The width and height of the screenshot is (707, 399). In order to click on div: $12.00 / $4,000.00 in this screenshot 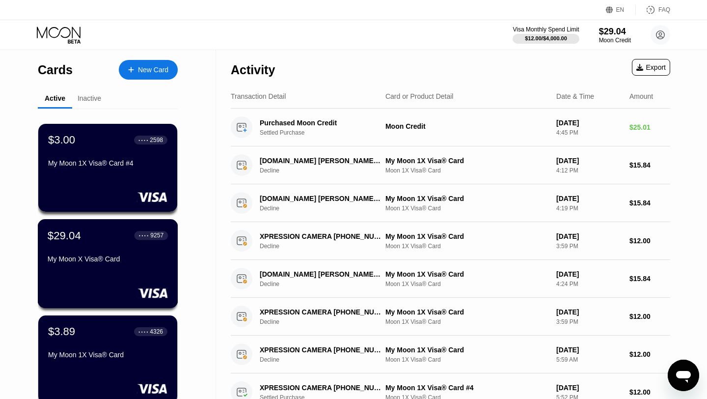, I will do `click(546, 38)`.